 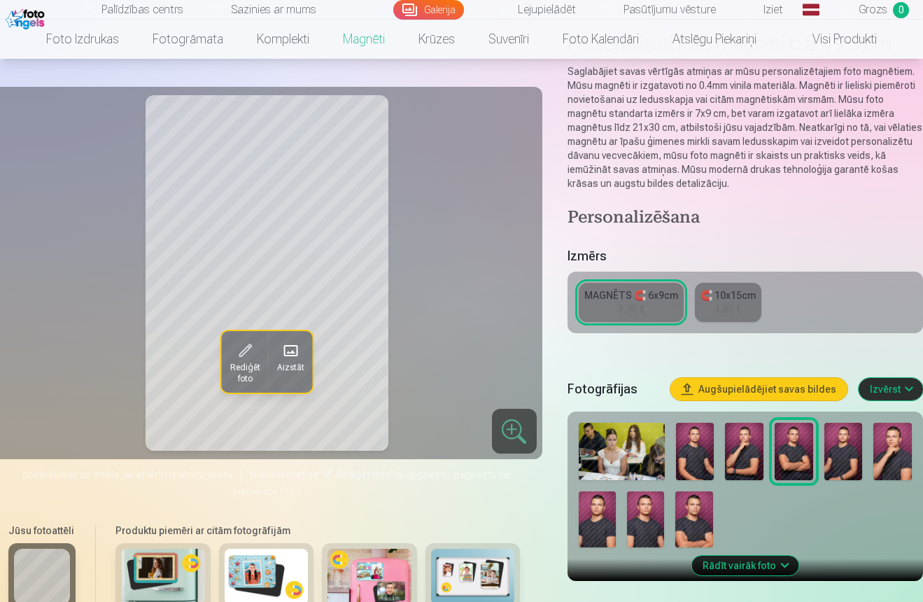 What do you see at coordinates (283, 39) in the screenshot?
I see `a: Komplekti` at bounding box center [283, 39].